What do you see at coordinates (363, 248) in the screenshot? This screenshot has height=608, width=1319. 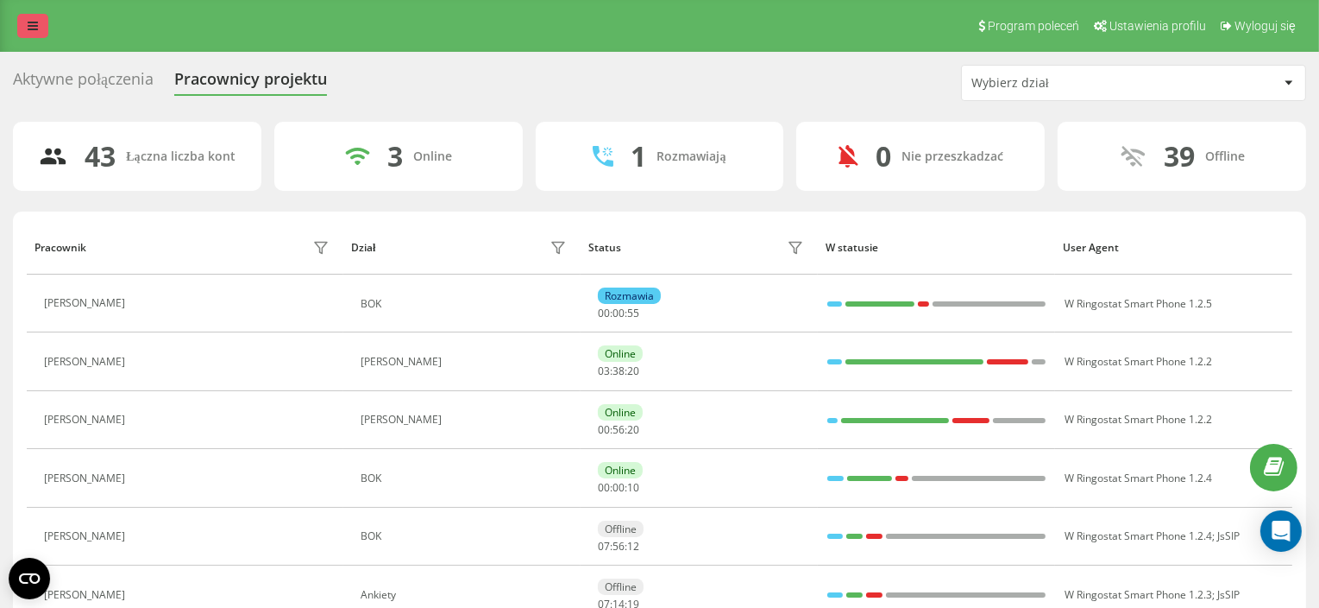 I see `div: Dział` at bounding box center [363, 248].